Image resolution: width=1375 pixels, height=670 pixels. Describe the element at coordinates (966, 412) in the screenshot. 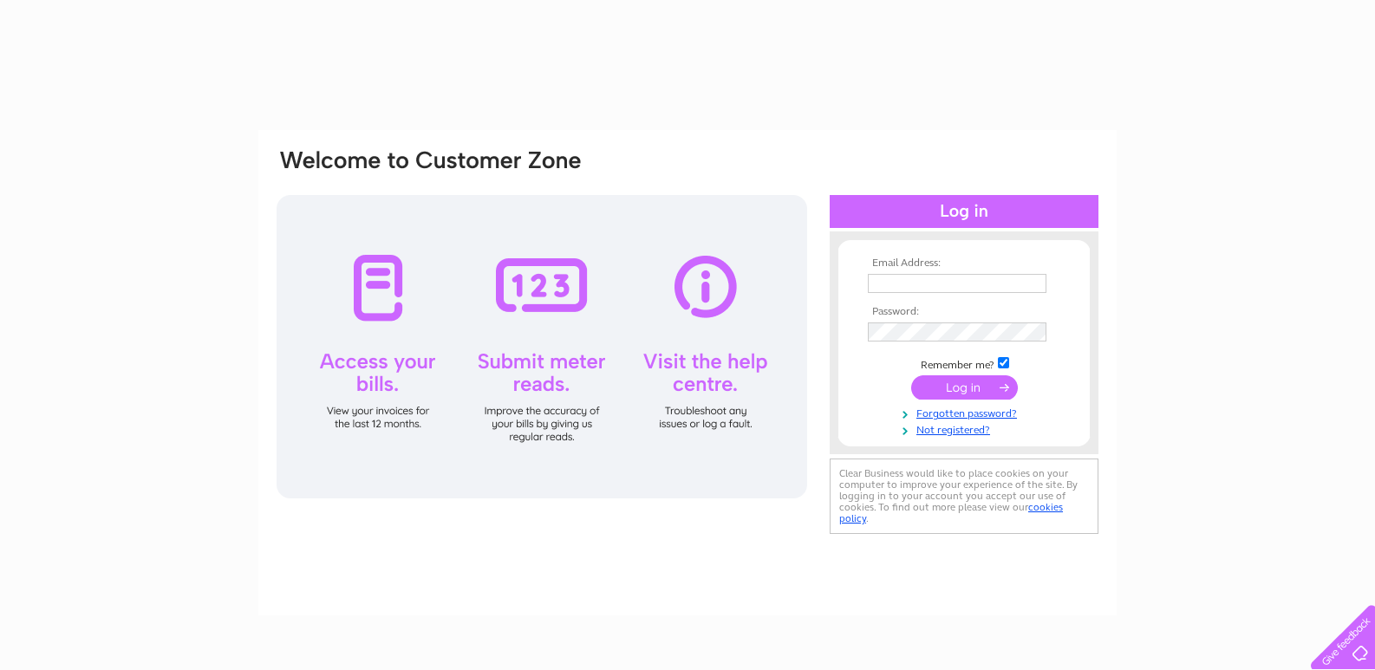

I see `a: Forgotten password?` at that location.